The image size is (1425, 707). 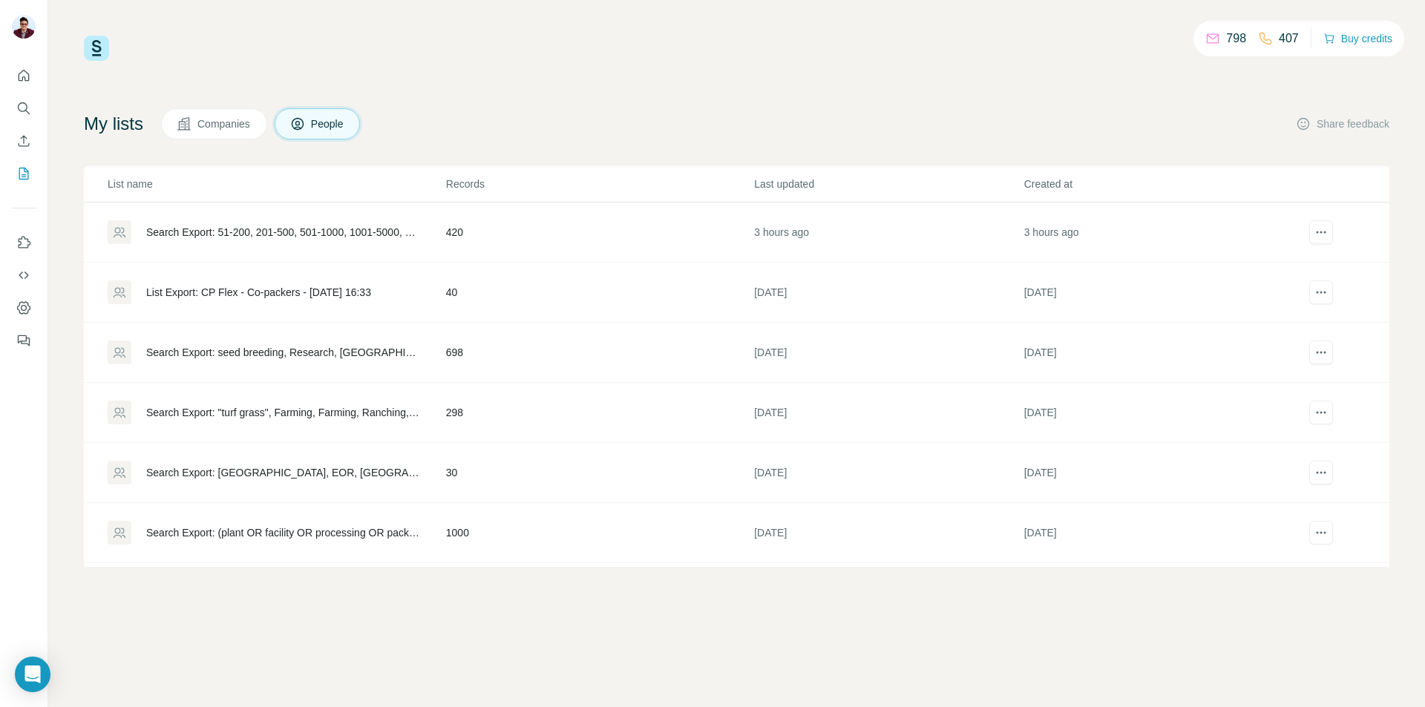 What do you see at coordinates (599, 184) in the screenshot?
I see `p: Records` at bounding box center [599, 184].